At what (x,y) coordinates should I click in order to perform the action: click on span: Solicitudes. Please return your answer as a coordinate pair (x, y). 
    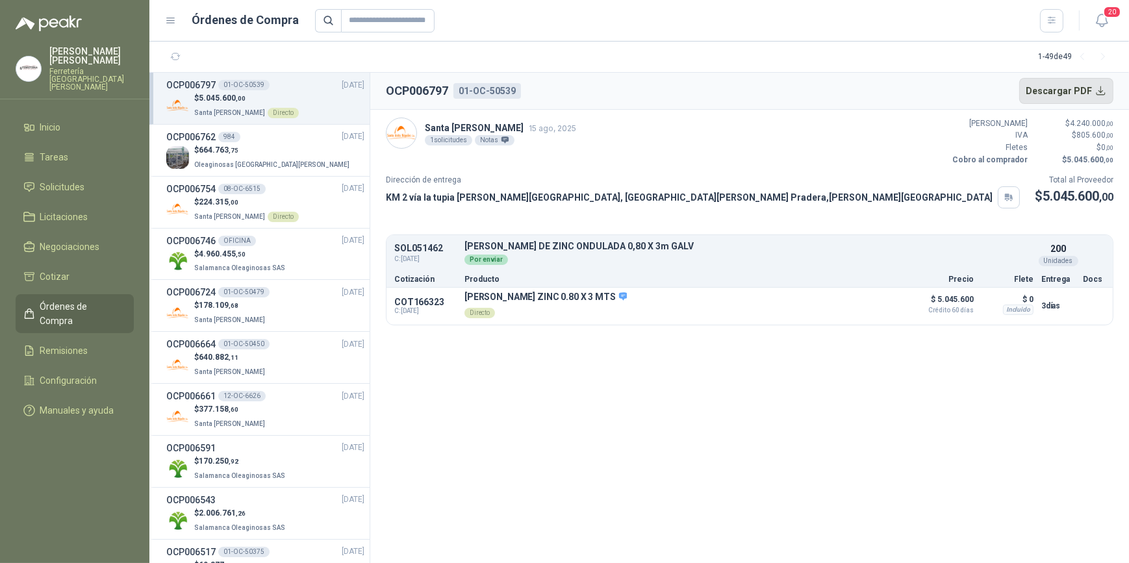
    Looking at the image, I should click on (62, 187).